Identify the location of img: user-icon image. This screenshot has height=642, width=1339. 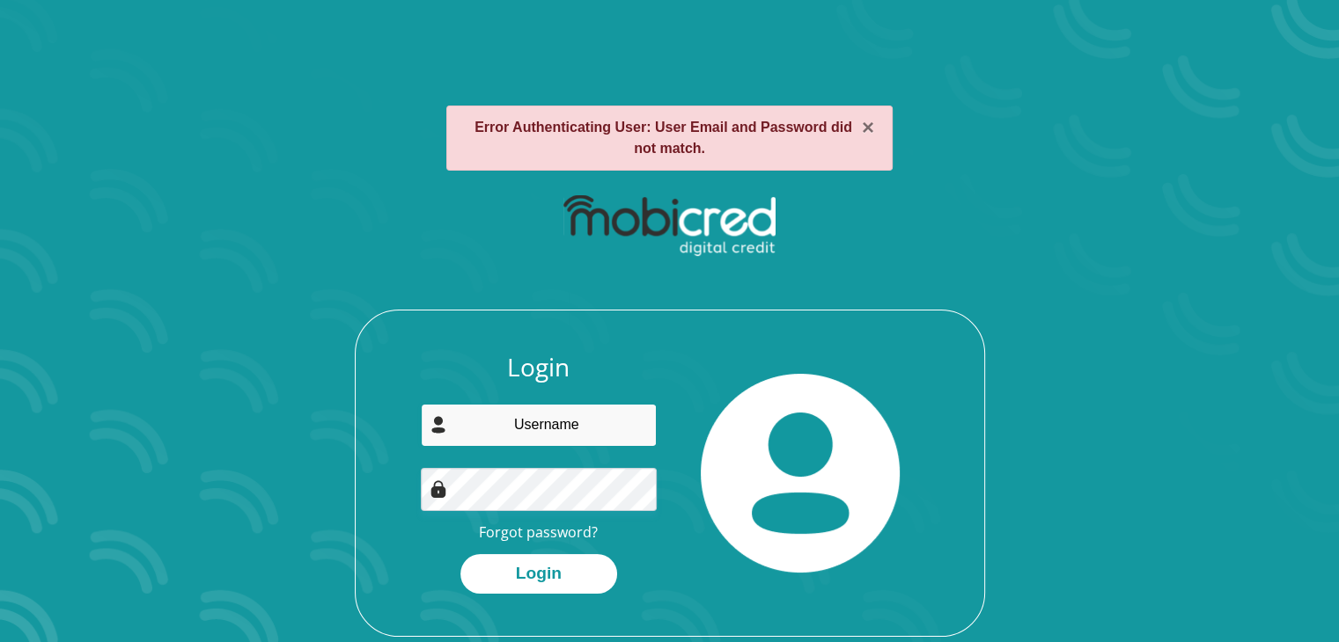
(438, 425).